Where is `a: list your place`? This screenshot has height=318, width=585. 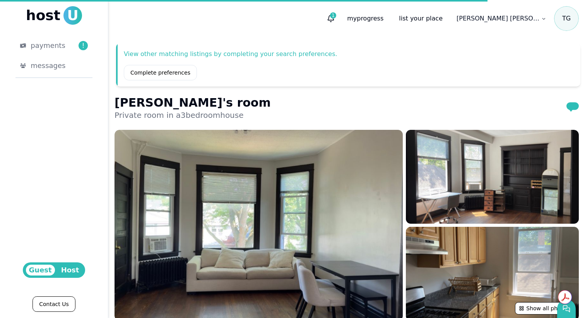
a: list your place is located at coordinates (420, 19).